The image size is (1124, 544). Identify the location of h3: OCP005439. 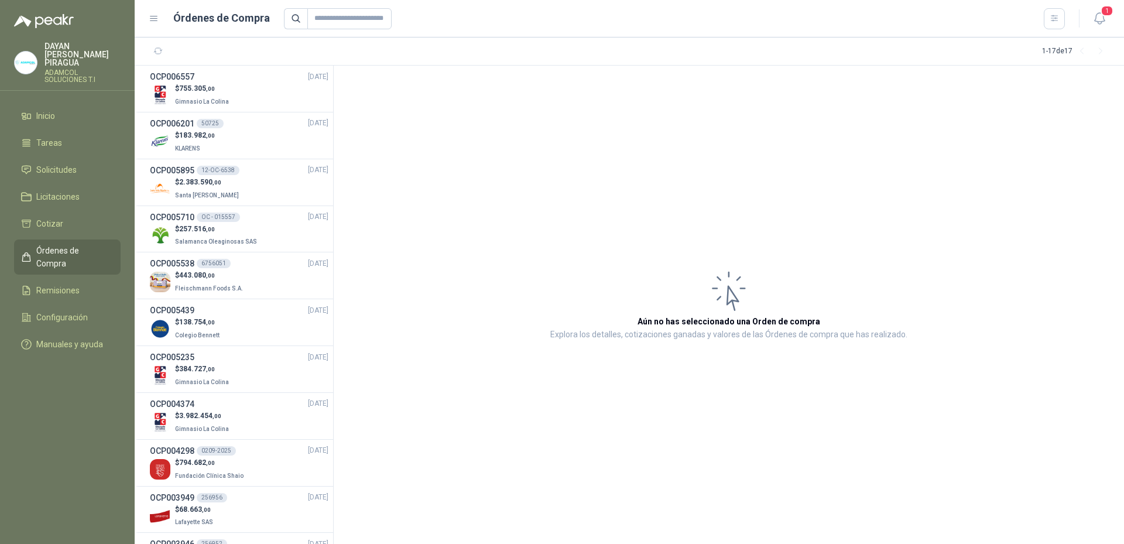
(172, 310).